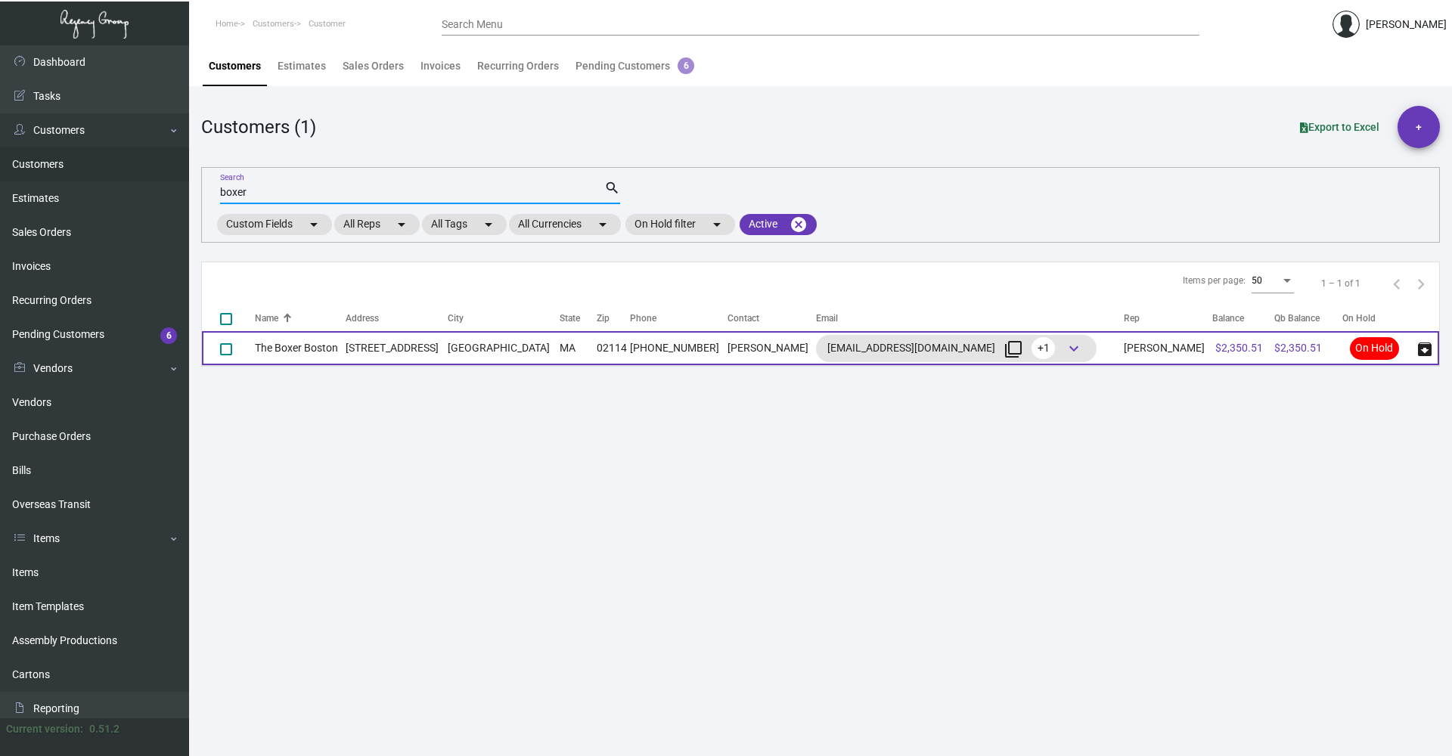  What do you see at coordinates (1213, 280) in the screenshot?
I see `div: Items per page:` at bounding box center [1213, 280].